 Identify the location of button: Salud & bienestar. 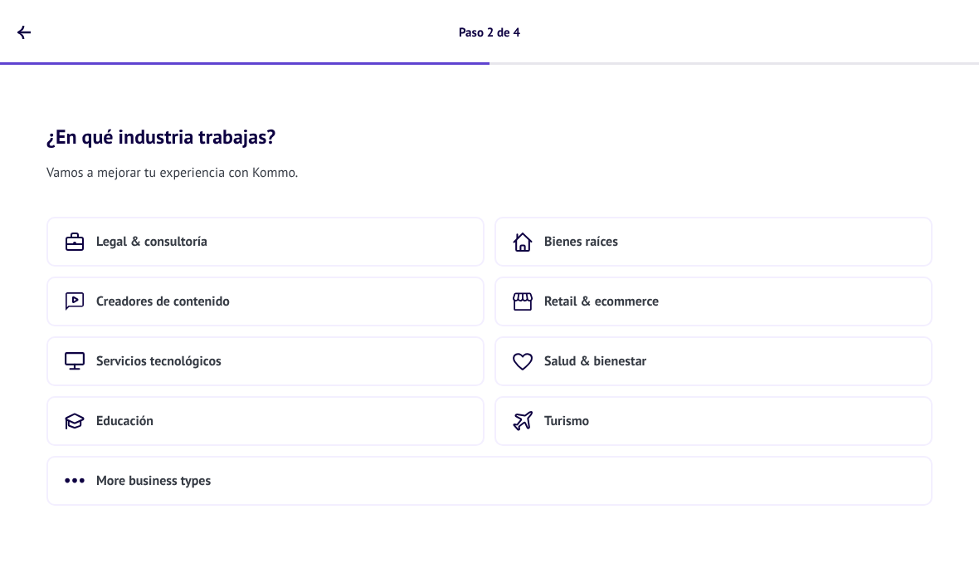
(714, 361).